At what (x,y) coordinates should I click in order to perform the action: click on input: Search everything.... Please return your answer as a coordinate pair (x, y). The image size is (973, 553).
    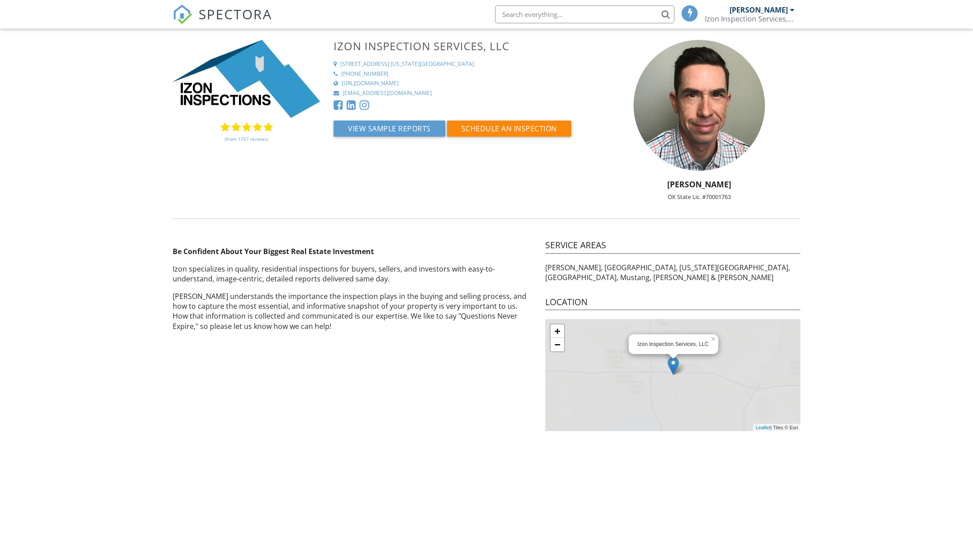
    Looking at the image, I should click on (585, 14).